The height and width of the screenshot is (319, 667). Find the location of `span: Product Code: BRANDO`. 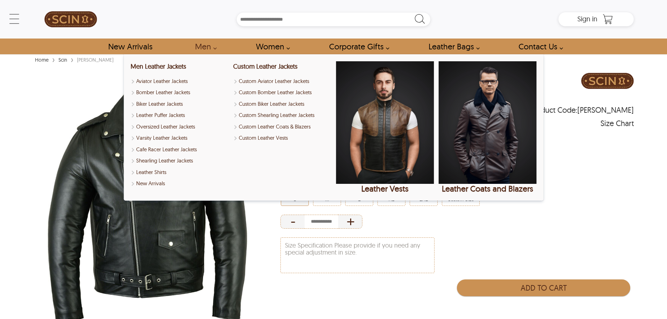

span: Product Code: BRANDO is located at coordinates (582, 110).